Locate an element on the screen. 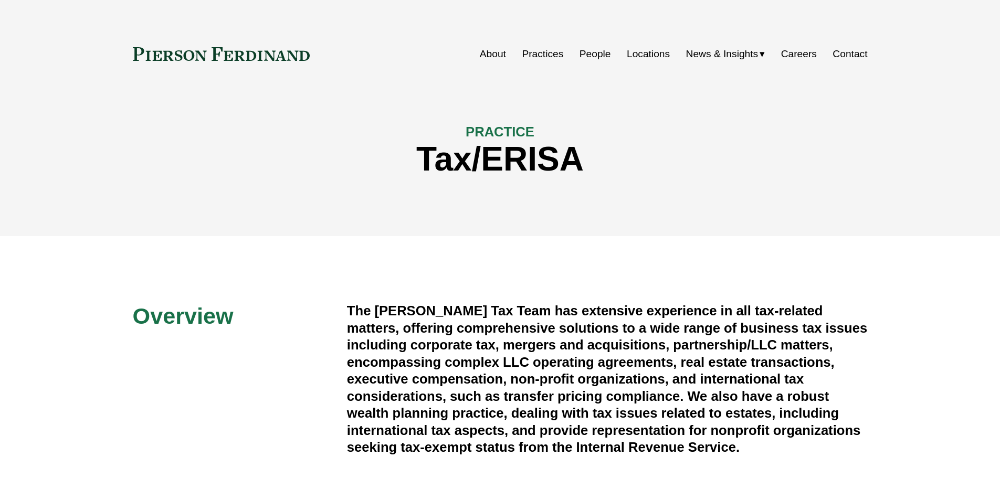 This screenshot has width=1000, height=478. span: News & Insights is located at coordinates (722, 54).